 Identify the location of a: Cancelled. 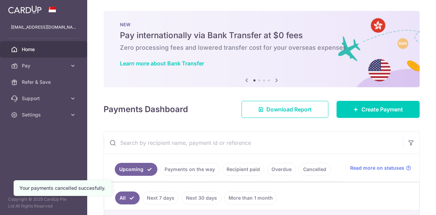
(314, 169).